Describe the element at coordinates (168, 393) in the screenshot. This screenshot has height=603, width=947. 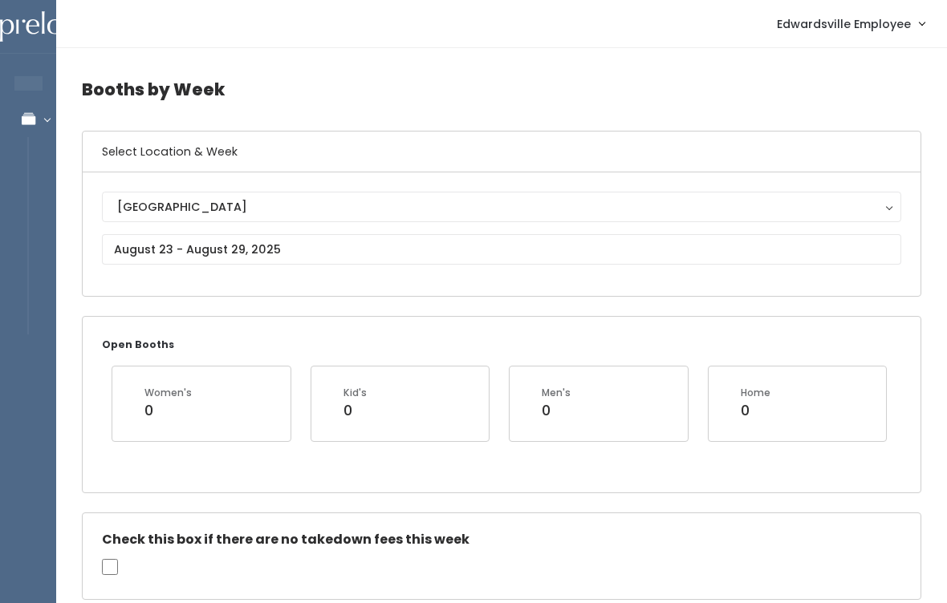
I see `div: Women's` at that location.